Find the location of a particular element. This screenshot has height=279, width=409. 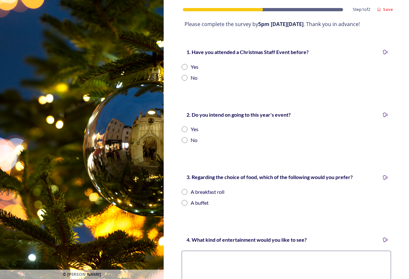

strong: 4. What kind of entertainment would you like to see? is located at coordinates (247, 240).